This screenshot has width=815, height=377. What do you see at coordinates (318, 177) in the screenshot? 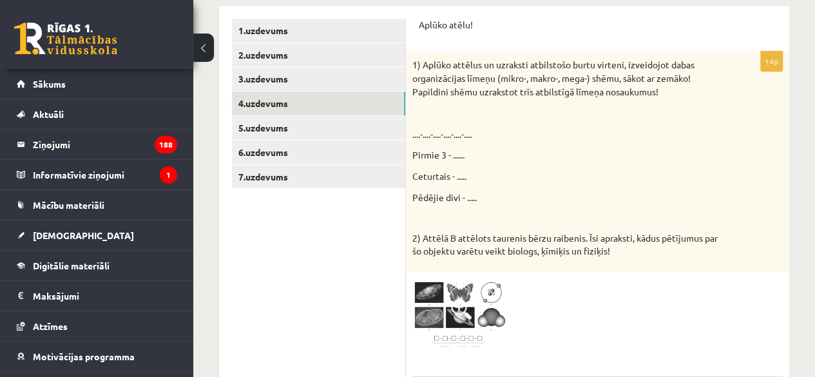
I see `a: 7.uzdevums` at bounding box center [318, 177].